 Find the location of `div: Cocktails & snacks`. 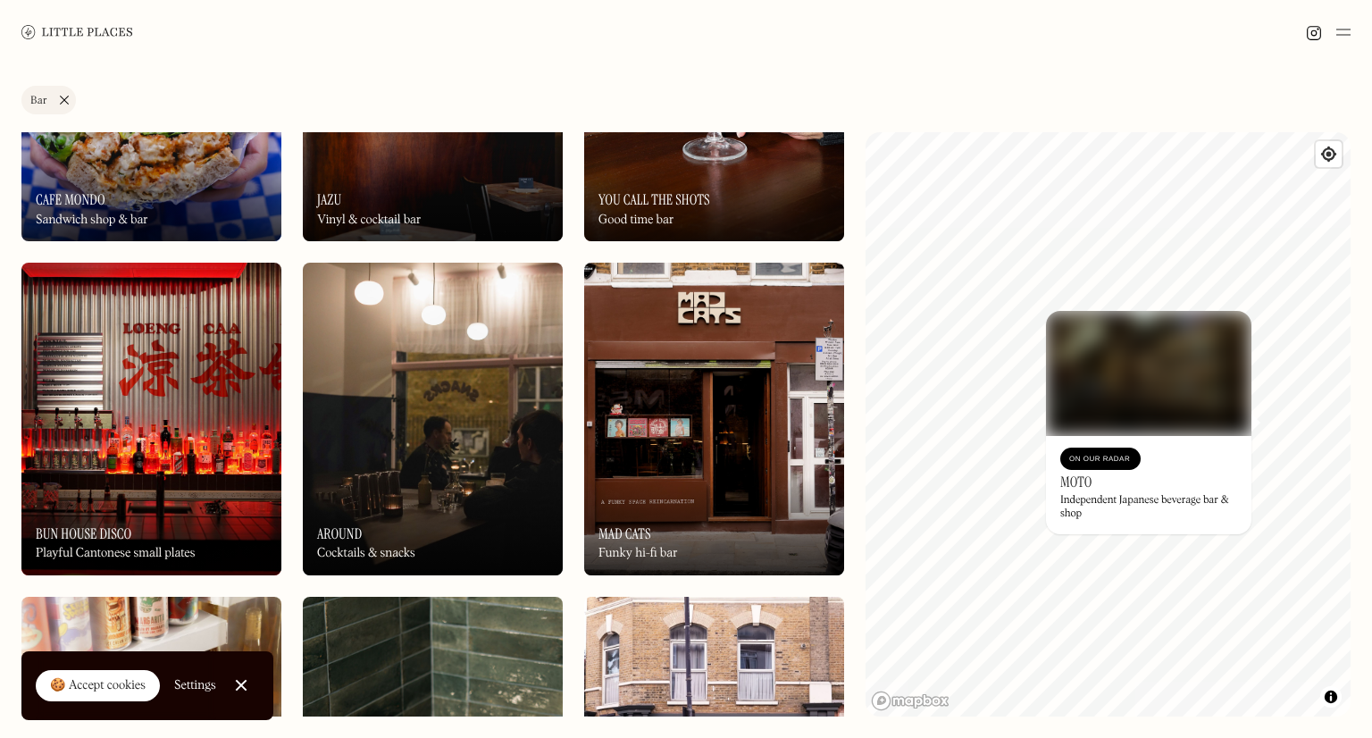

div: Cocktails & snacks is located at coordinates (366, 553).